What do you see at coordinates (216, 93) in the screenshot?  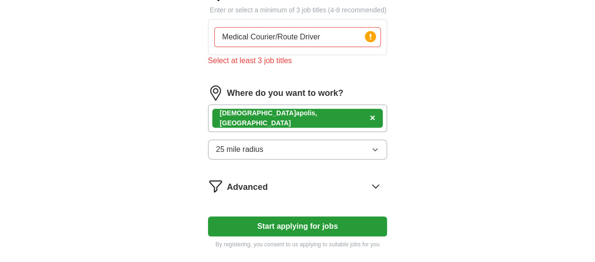 I see `img: location.png` at bounding box center [216, 93].